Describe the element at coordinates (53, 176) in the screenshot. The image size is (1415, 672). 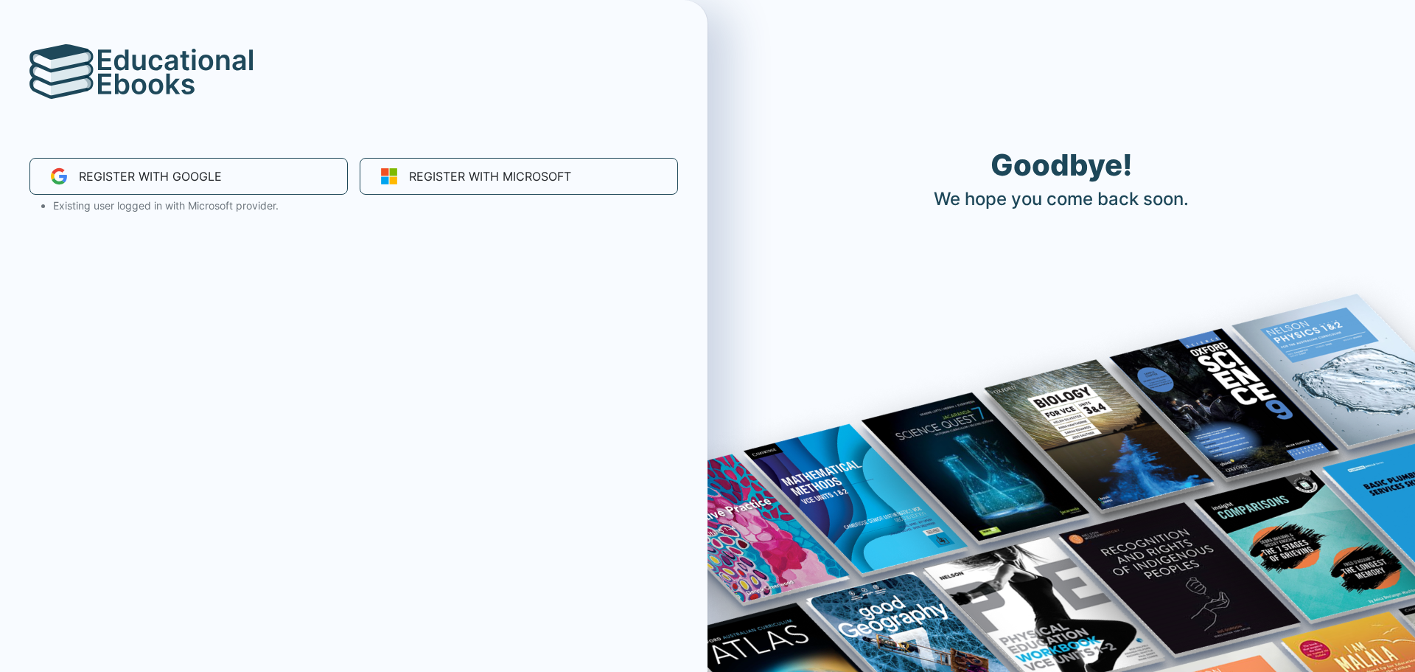
I see `img: new-google-favicon.svg` at that location.